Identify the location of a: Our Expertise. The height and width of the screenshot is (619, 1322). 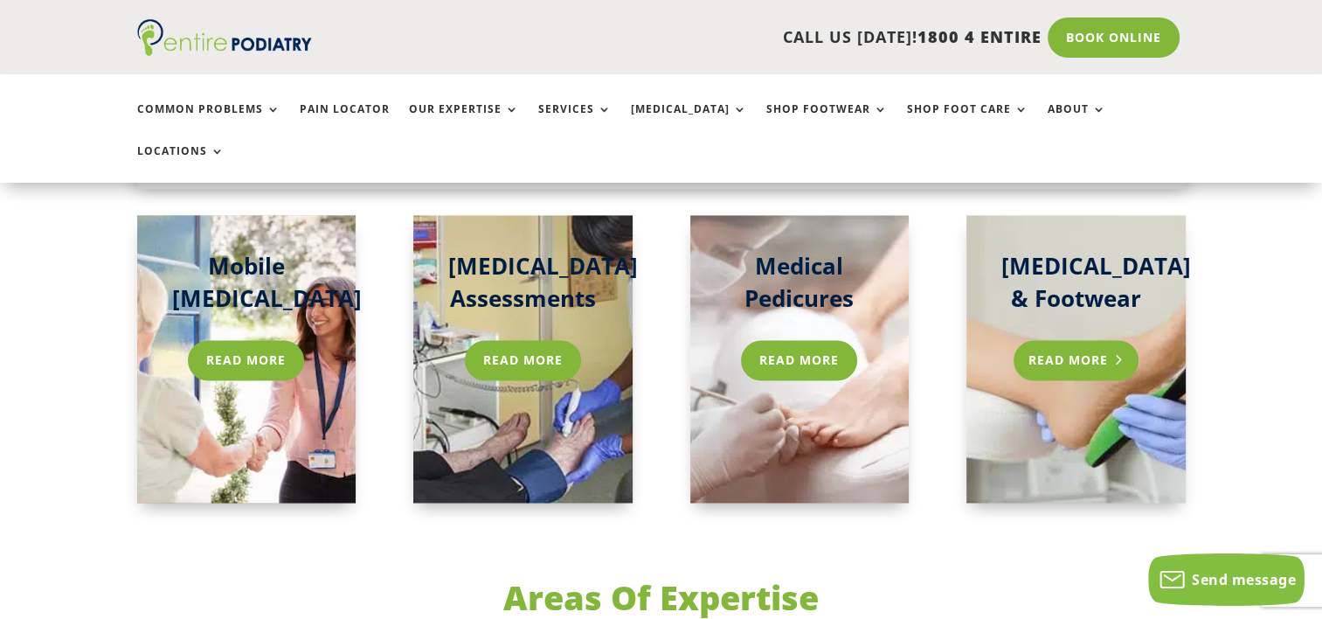
(464, 121).